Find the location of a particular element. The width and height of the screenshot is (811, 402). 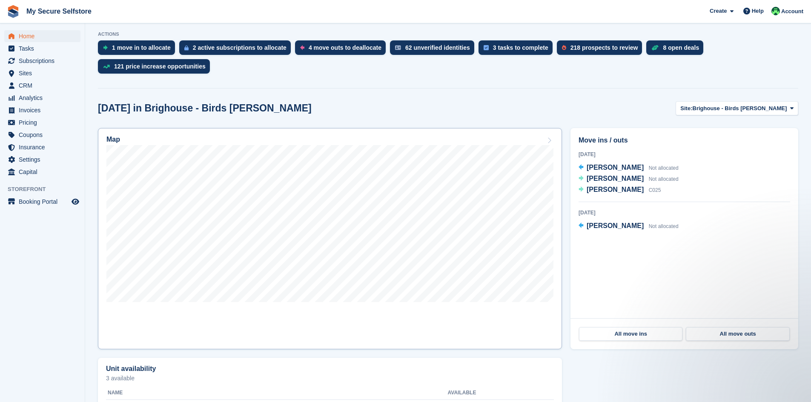

div: 3 tasks to complete is located at coordinates (521, 48).